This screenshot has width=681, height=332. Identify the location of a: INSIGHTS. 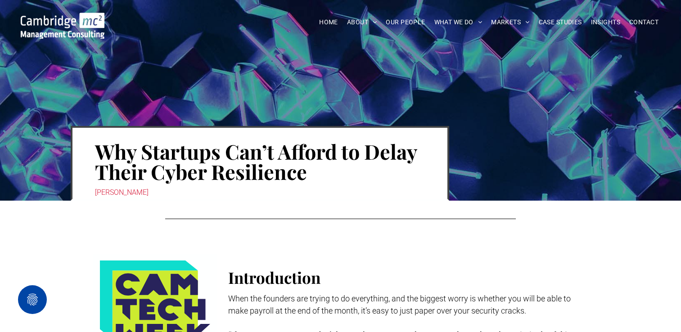
(605, 22).